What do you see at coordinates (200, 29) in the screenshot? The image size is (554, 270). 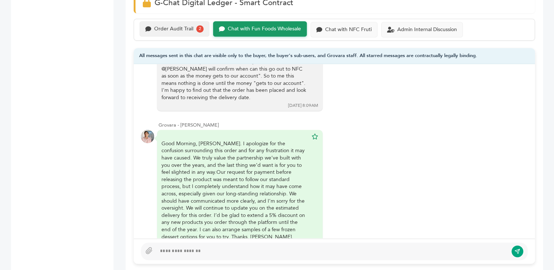 I see `div: 2` at bounding box center [200, 29].